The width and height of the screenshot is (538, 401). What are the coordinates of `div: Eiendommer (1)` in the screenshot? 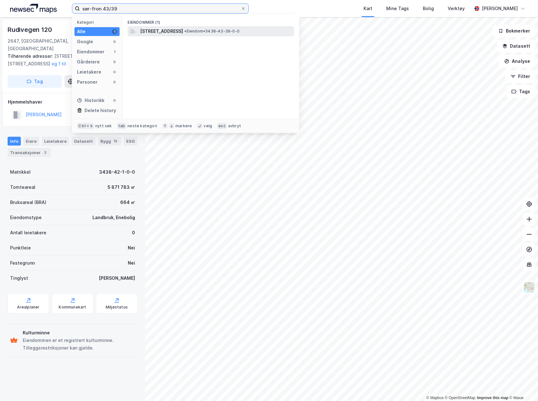 It's located at (211, 21).